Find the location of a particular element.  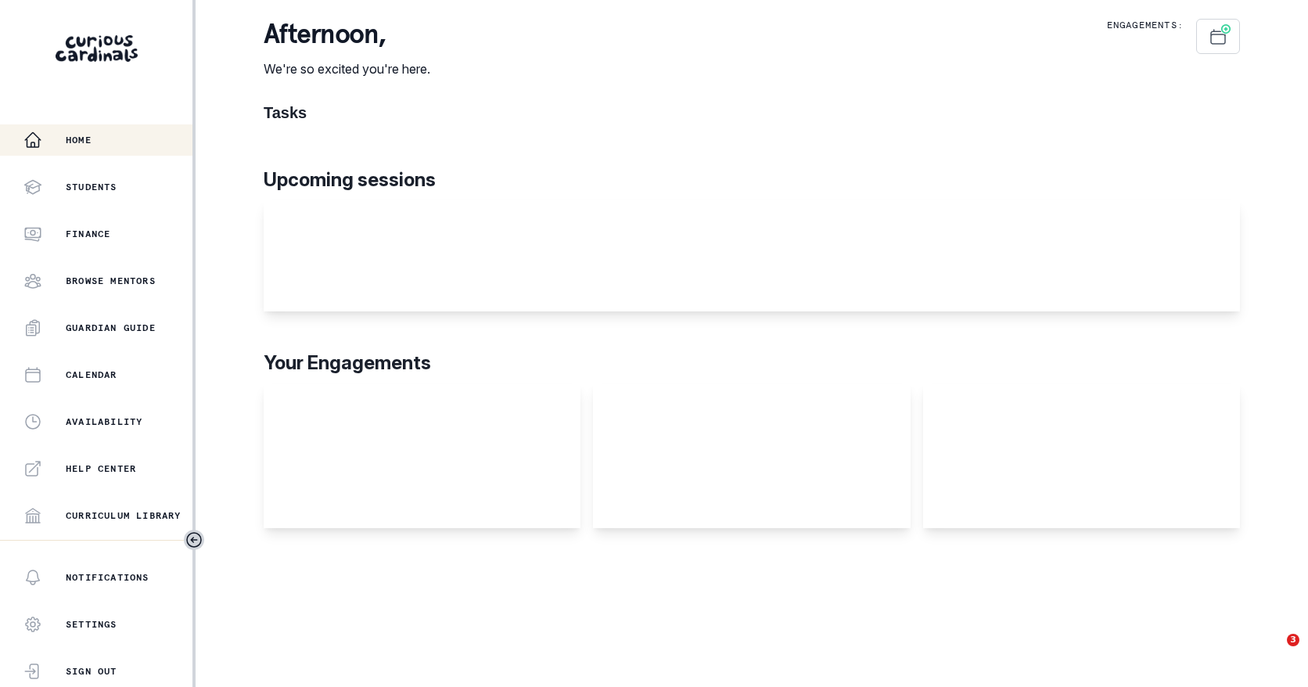

button: Toggle sidebar is located at coordinates (194, 540).